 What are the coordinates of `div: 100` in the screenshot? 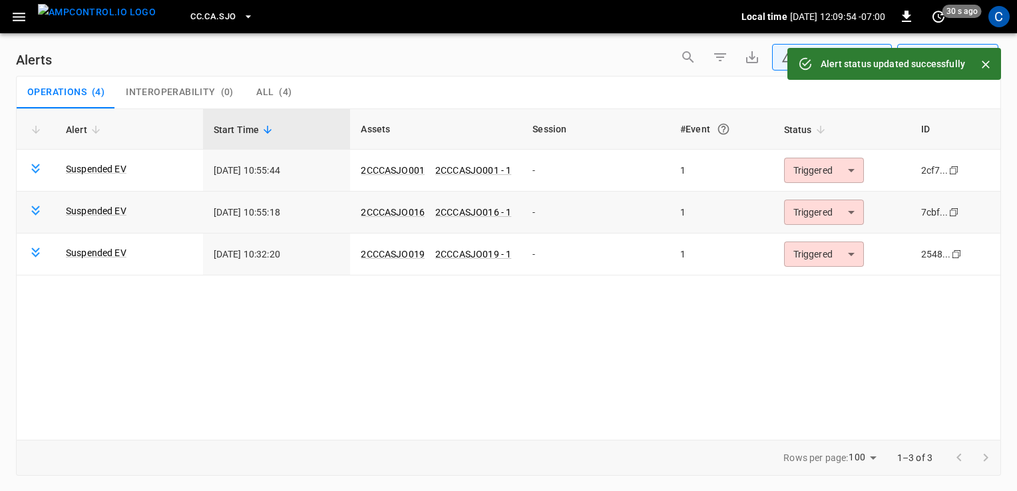 It's located at (865, 457).